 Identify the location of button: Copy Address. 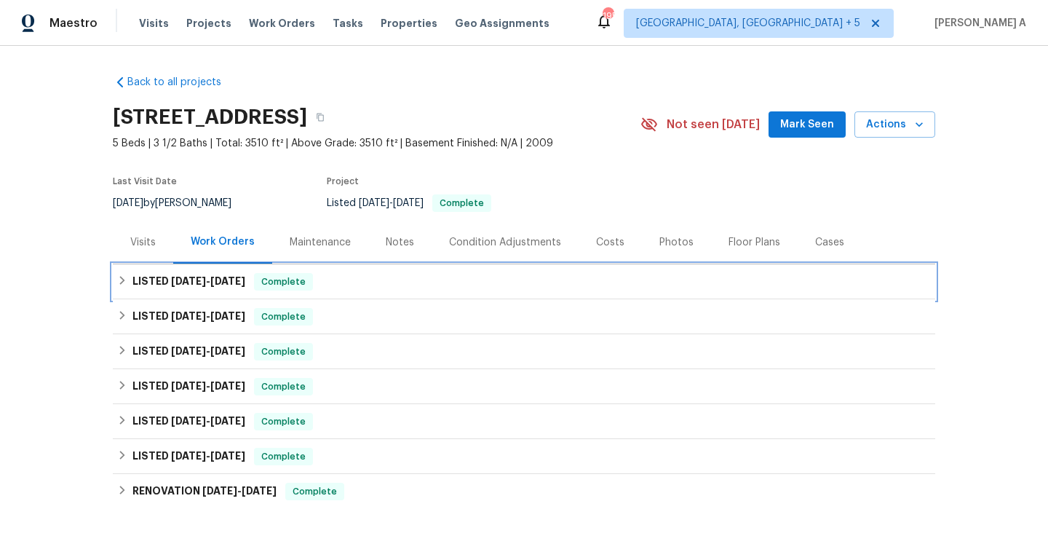
(320, 117).